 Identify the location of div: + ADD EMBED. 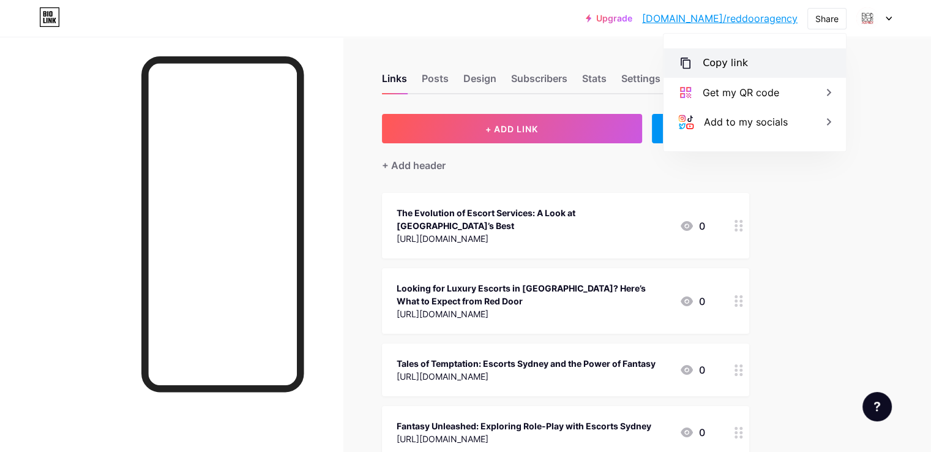
(700, 129).